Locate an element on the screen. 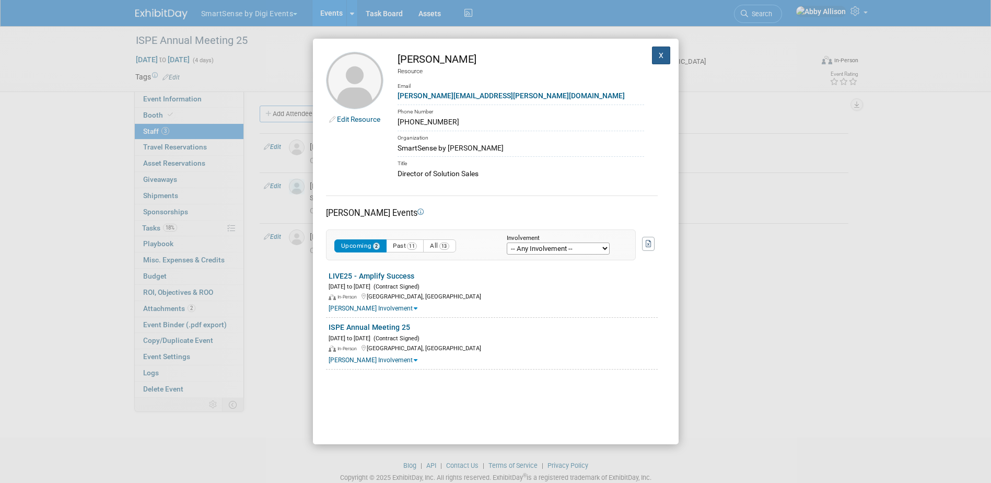 The image size is (991, 483). button: All13 is located at coordinates (439, 245).